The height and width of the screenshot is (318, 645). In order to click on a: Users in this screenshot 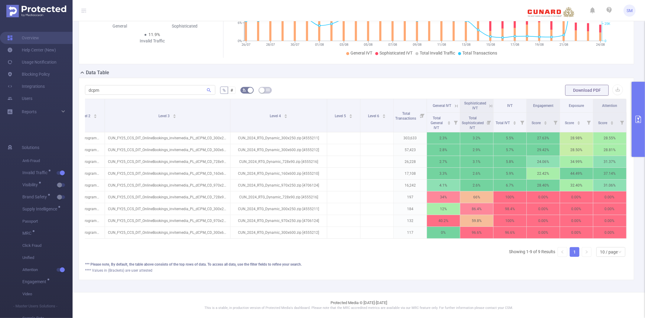, I will do `click(20, 98)`.